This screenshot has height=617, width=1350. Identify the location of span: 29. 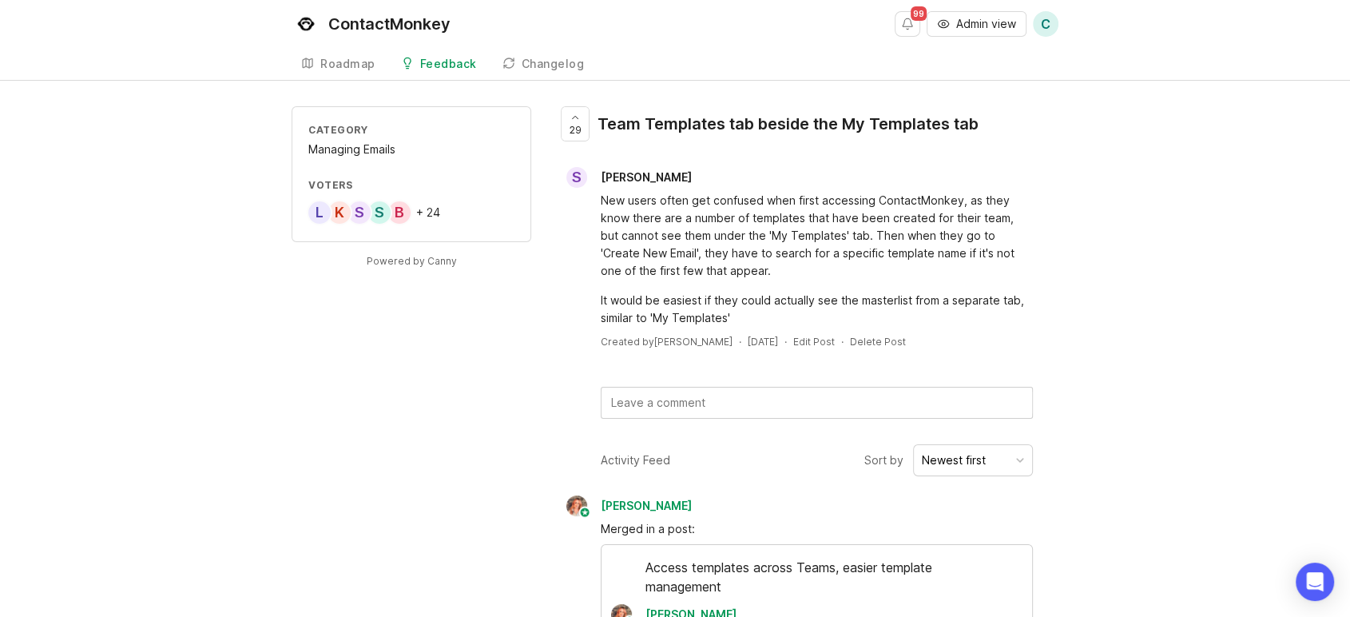
(575, 129).